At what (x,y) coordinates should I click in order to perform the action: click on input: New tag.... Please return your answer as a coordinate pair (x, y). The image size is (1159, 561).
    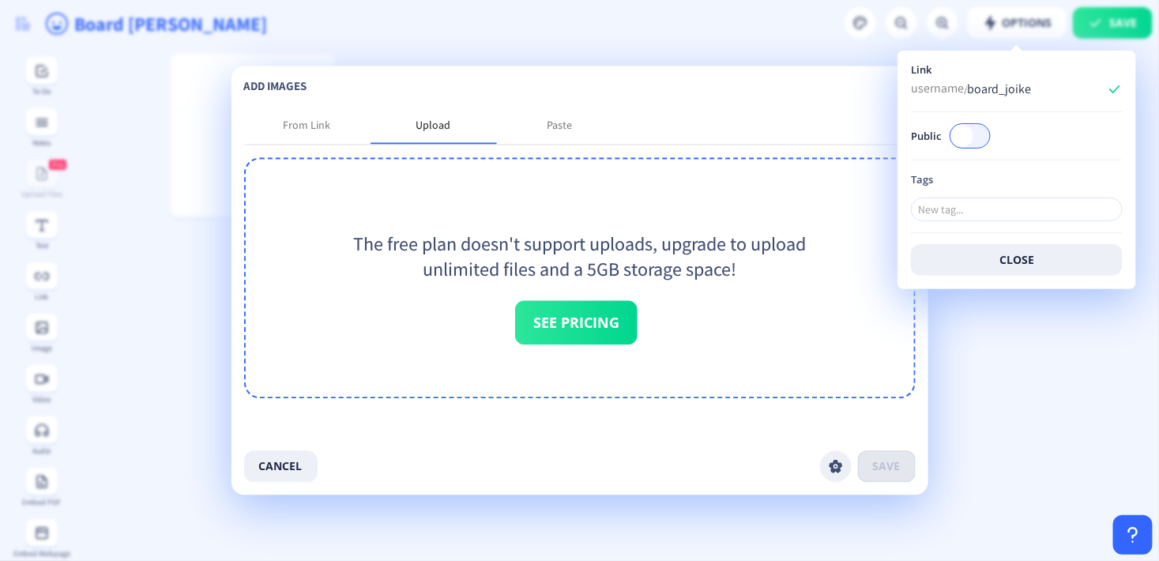
    Looking at the image, I should click on (1016, 209).